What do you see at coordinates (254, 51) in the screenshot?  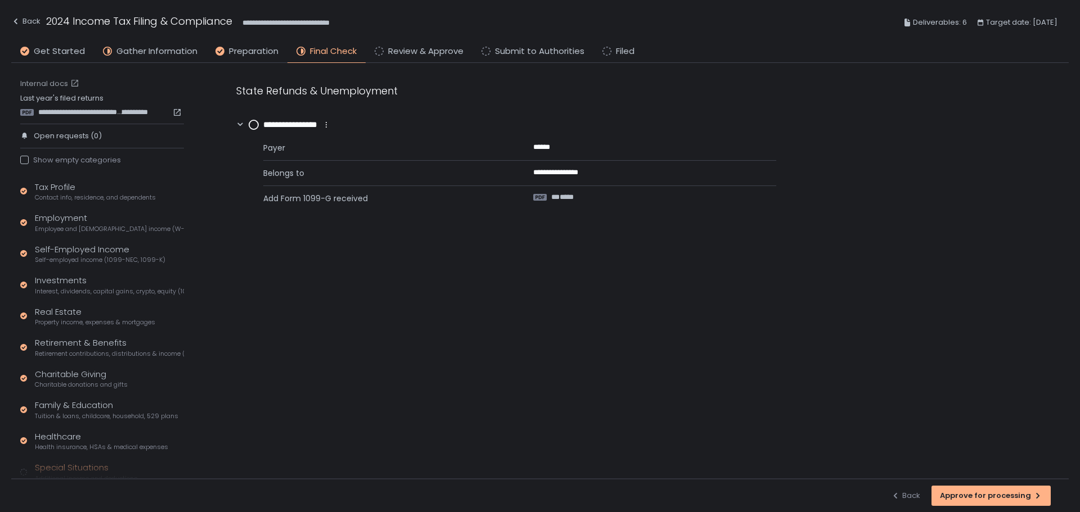 I see `span: Preparation` at bounding box center [254, 51].